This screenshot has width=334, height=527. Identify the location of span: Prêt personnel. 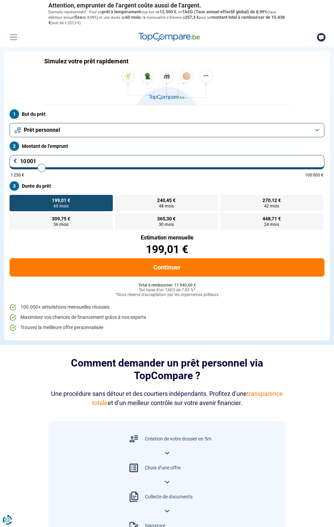
(42, 130).